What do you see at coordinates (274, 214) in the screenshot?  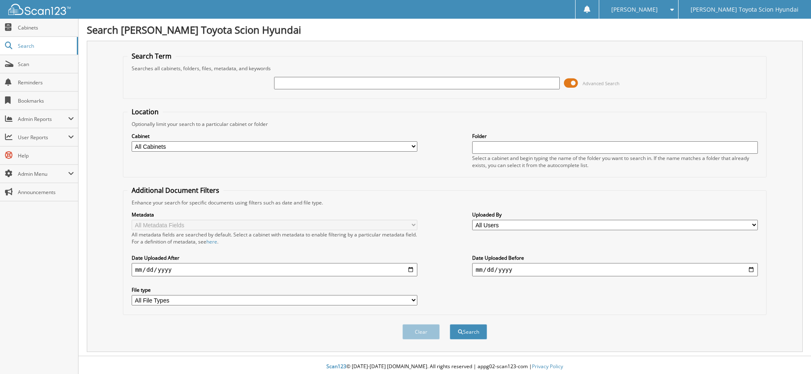 I see `label: Metadata` at bounding box center [274, 214].